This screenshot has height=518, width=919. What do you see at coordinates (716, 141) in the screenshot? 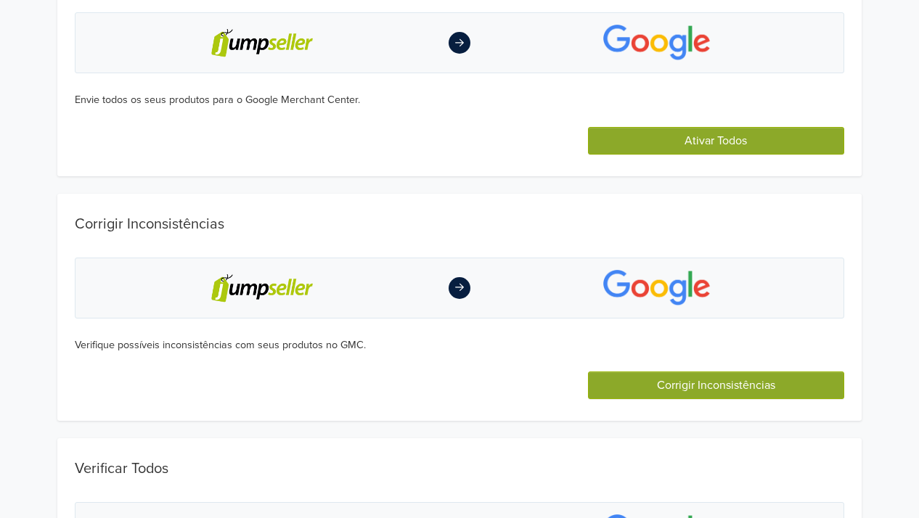
I see `button: Ativar Todos` at bounding box center [716, 141].